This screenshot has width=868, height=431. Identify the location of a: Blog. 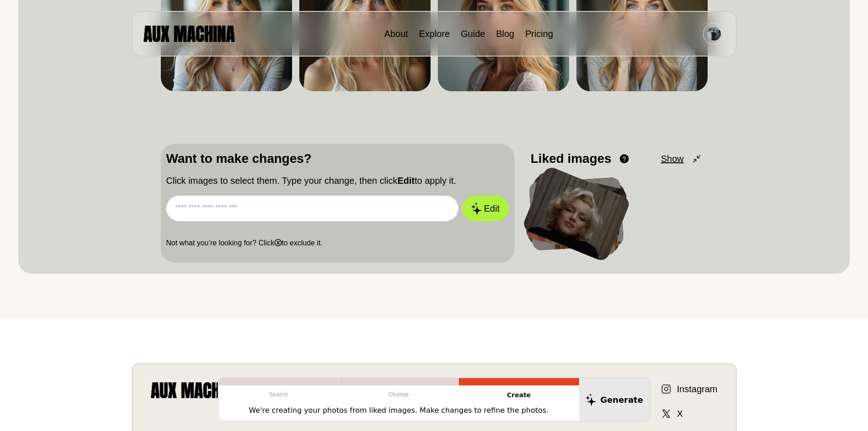
(505, 34).